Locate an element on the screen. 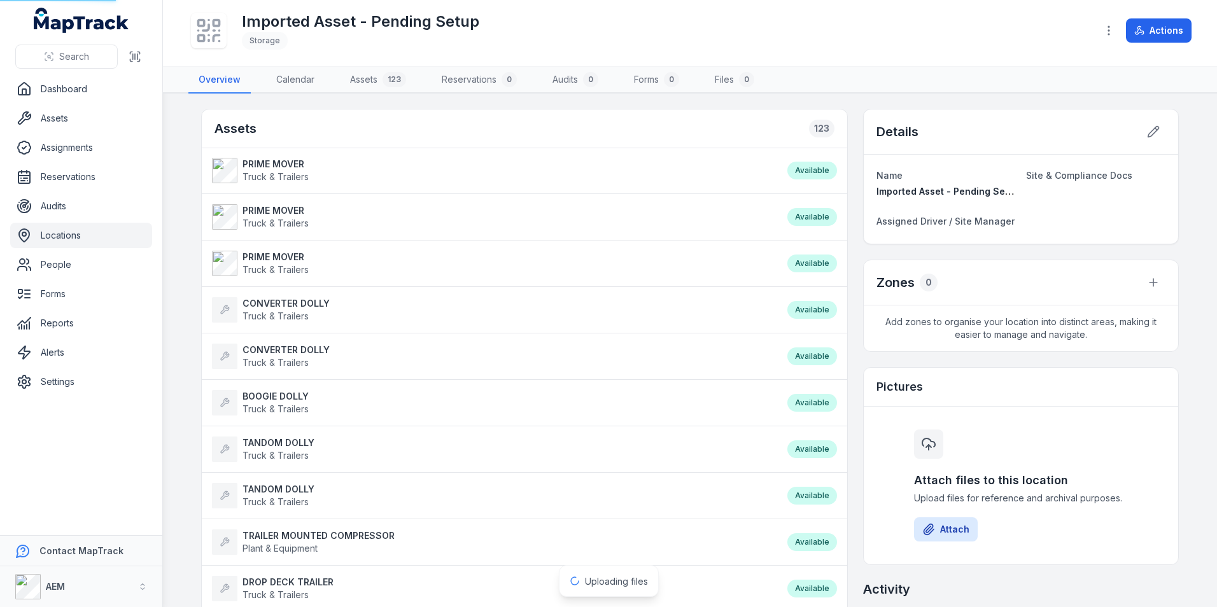  h3: Attach files to this location is located at coordinates (1021, 481).